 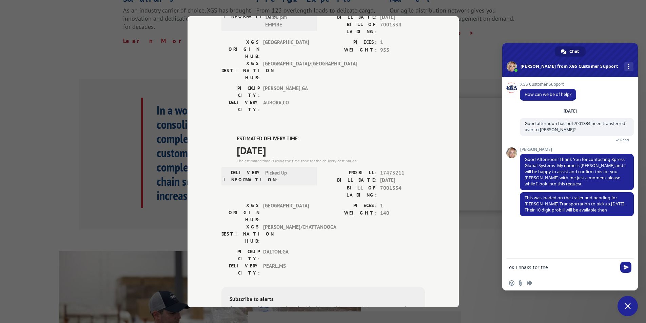 What do you see at coordinates (520, 283) in the screenshot?
I see `span: Send a file` at bounding box center [520, 283].